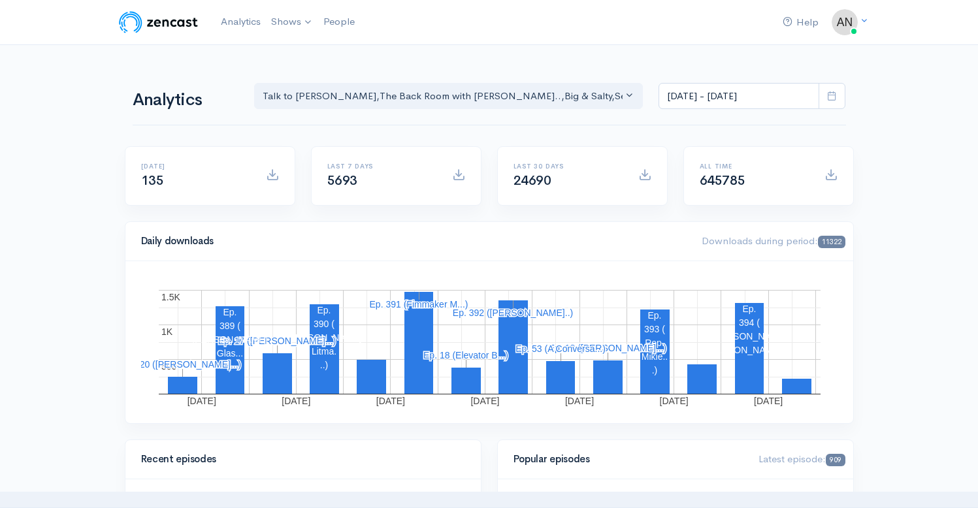 The width and height of the screenshot is (978, 508). I want to click on svg: A chart., so click(489, 342).